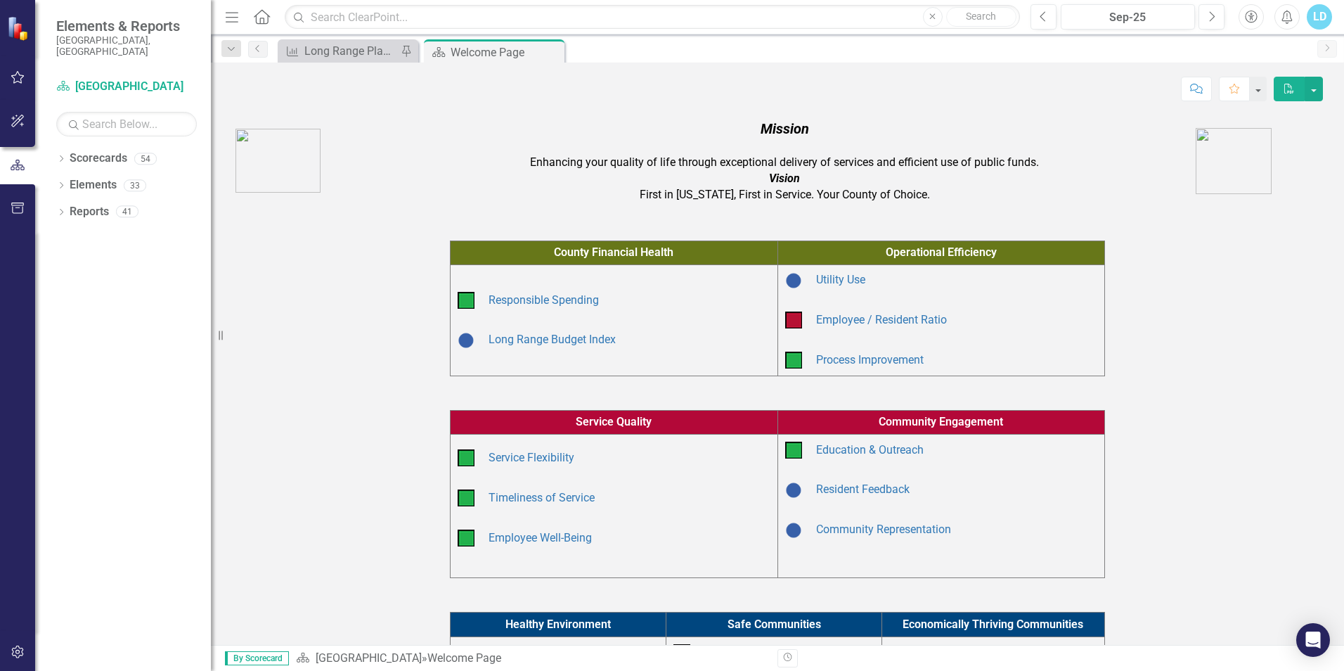 This screenshot has width=1344, height=671. What do you see at coordinates (870, 449) in the screenshot?
I see `a: Education & Outreach` at bounding box center [870, 449].